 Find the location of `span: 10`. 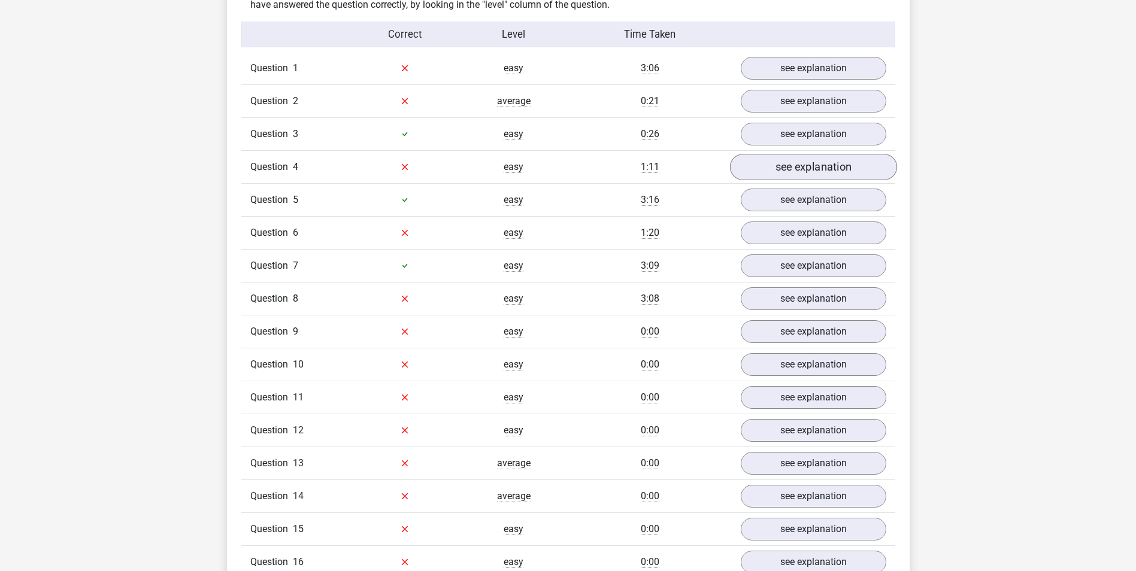

span: 10 is located at coordinates (298, 364).